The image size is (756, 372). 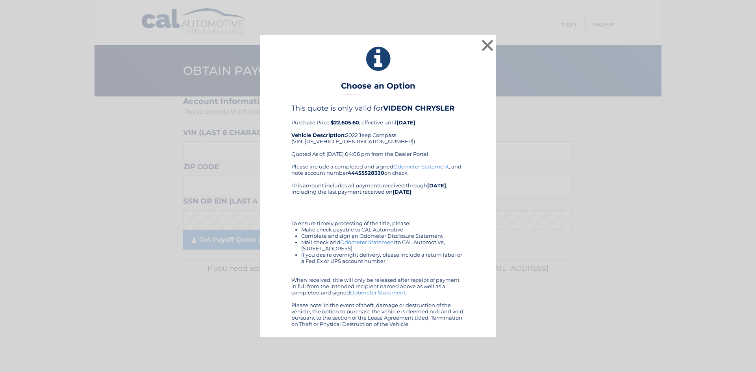 What do you see at coordinates (366, 173) in the screenshot?
I see `b: 44455528330` at bounding box center [366, 173].